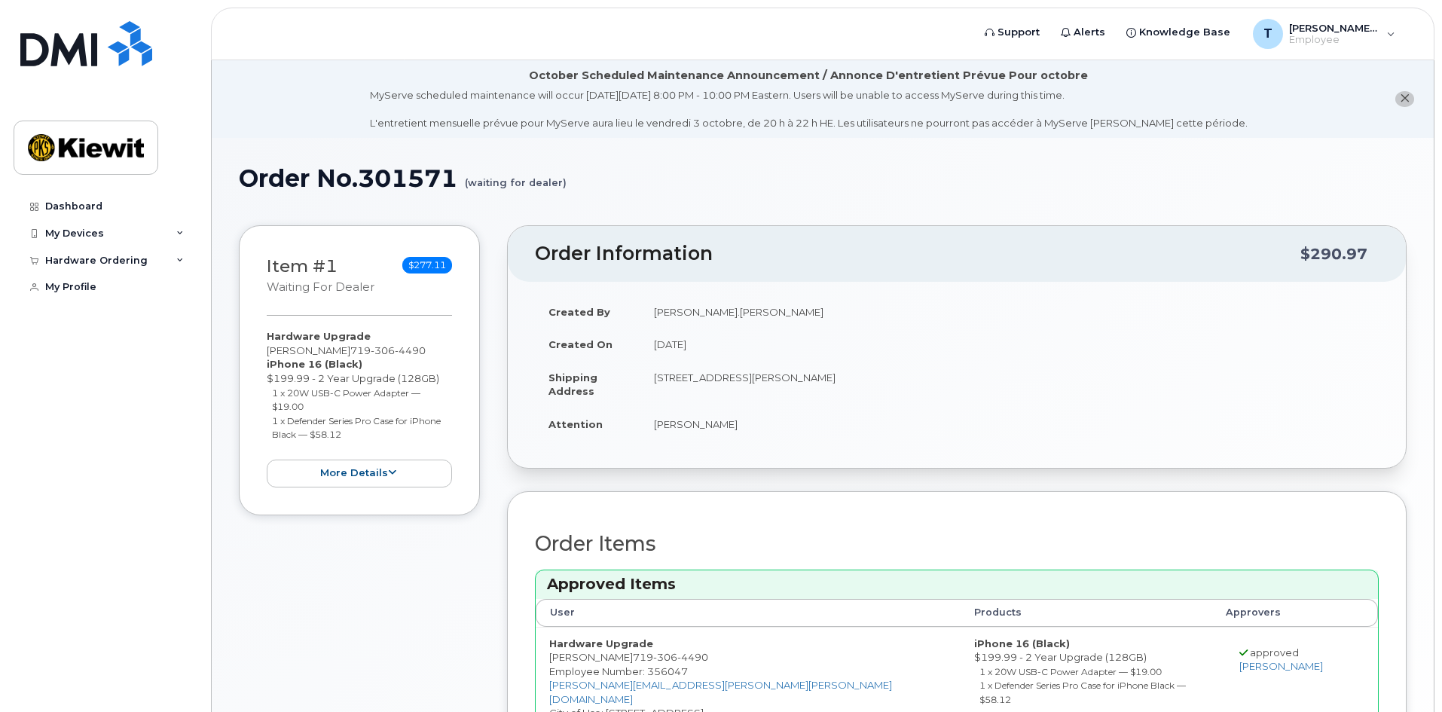 This screenshot has height=712, width=1442. What do you see at coordinates (320, 287) in the screenshot?
I see `small: waiting for dealer` at bounding box center [320, 287].